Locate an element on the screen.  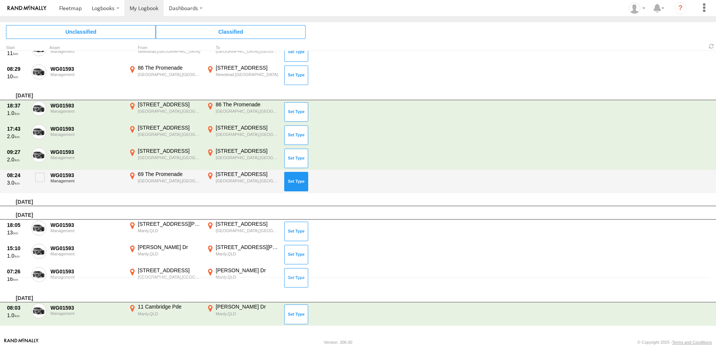
div: 11 is located at coordinates (17, 53).